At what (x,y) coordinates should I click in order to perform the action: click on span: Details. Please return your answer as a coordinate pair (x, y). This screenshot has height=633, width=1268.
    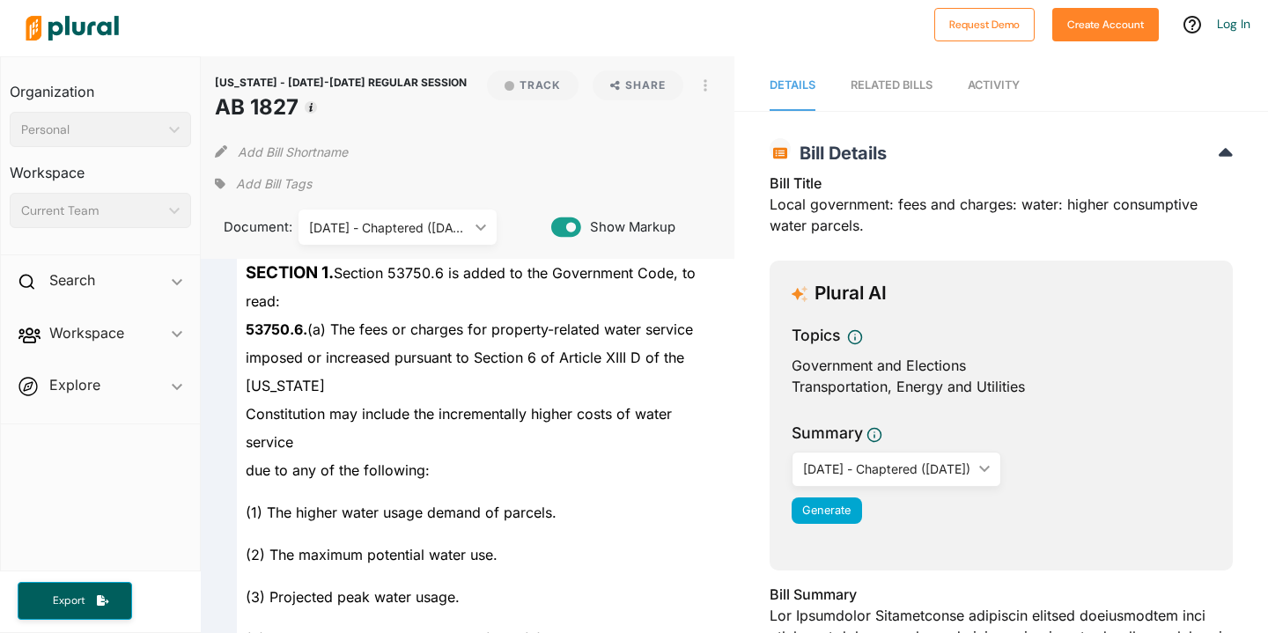
    Looking at the image, I should click on (793, 85).